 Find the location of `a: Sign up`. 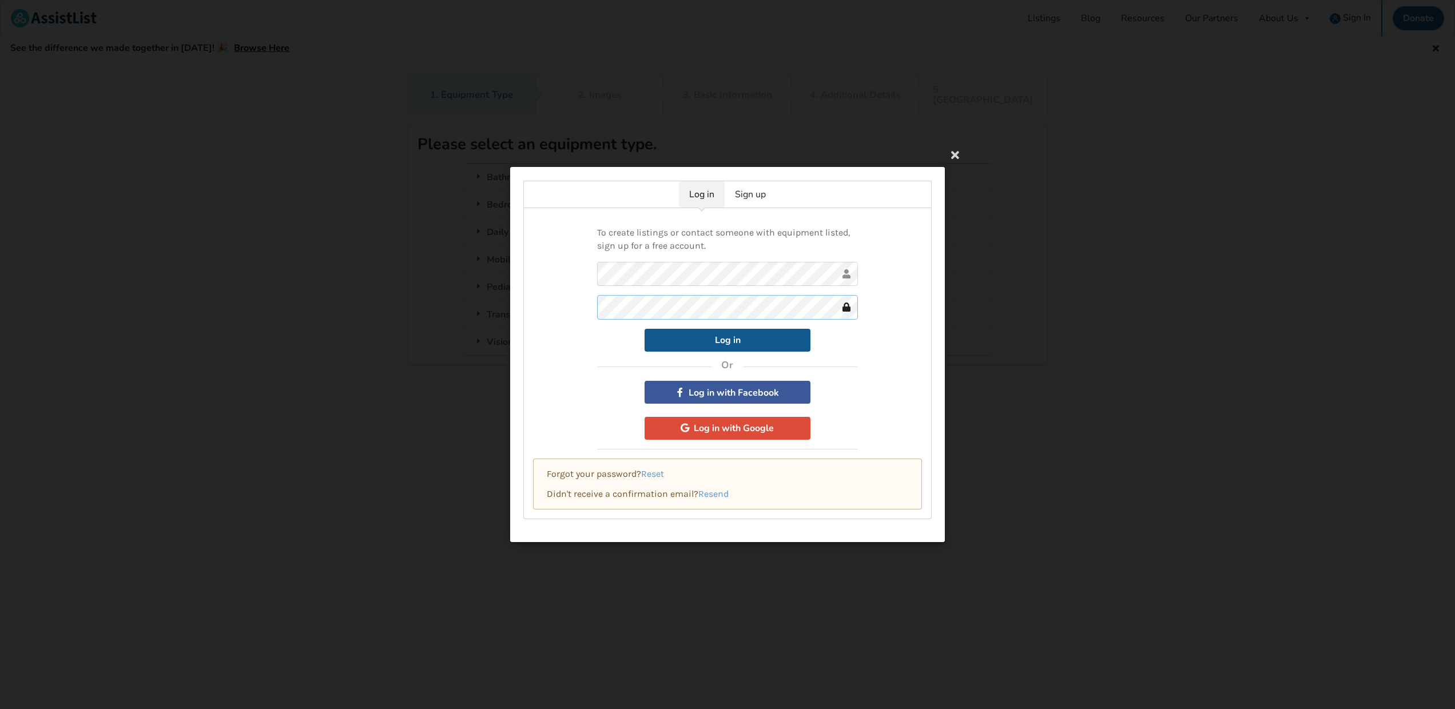

a: Sign up is located at coordinates (750, 194).